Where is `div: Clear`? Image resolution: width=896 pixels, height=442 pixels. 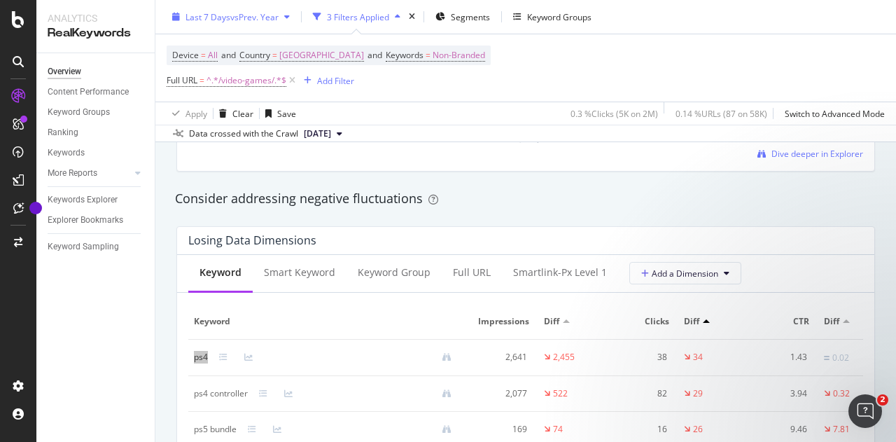 div: Clear is located at coordinates (243, 113).